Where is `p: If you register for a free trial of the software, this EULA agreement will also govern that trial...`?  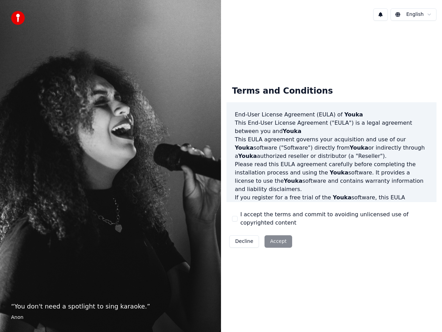
p: If you register for a free trial of the software, this EULA agreement will also govern that trial... is located at coordinates (331, 214).